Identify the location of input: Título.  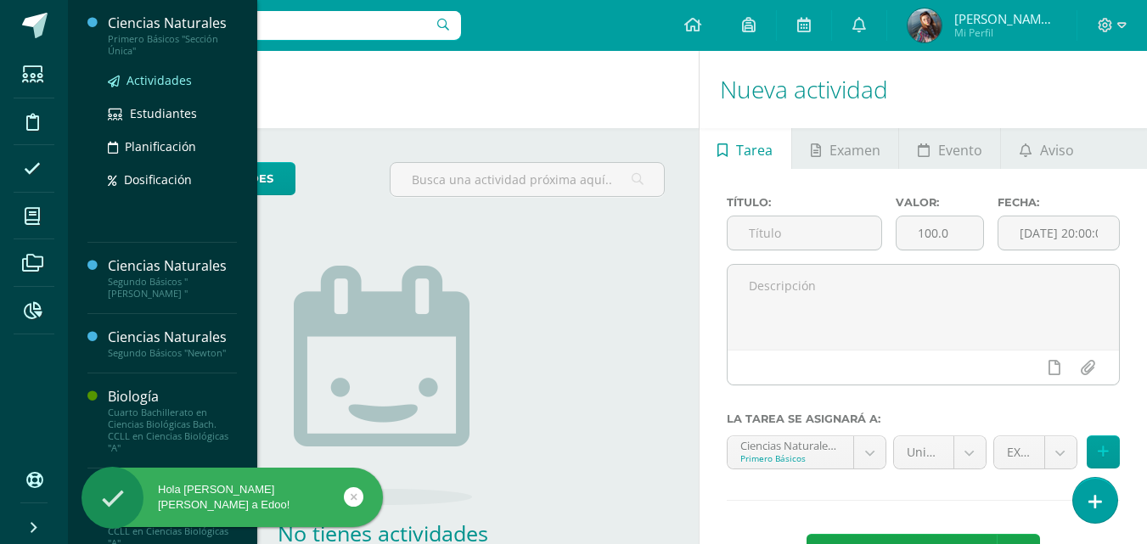
(805, 233).